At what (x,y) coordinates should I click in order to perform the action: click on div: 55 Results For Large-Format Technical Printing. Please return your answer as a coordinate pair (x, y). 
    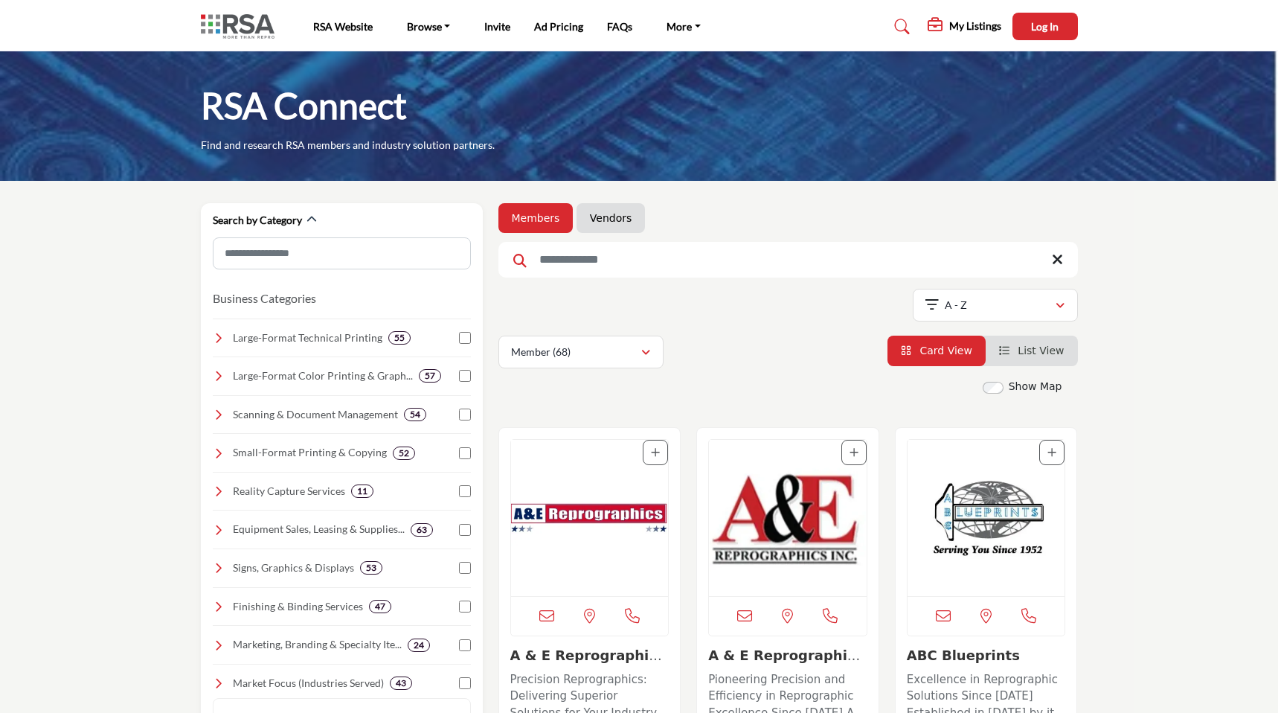
    Looking at the image, I should click on (399, 338).